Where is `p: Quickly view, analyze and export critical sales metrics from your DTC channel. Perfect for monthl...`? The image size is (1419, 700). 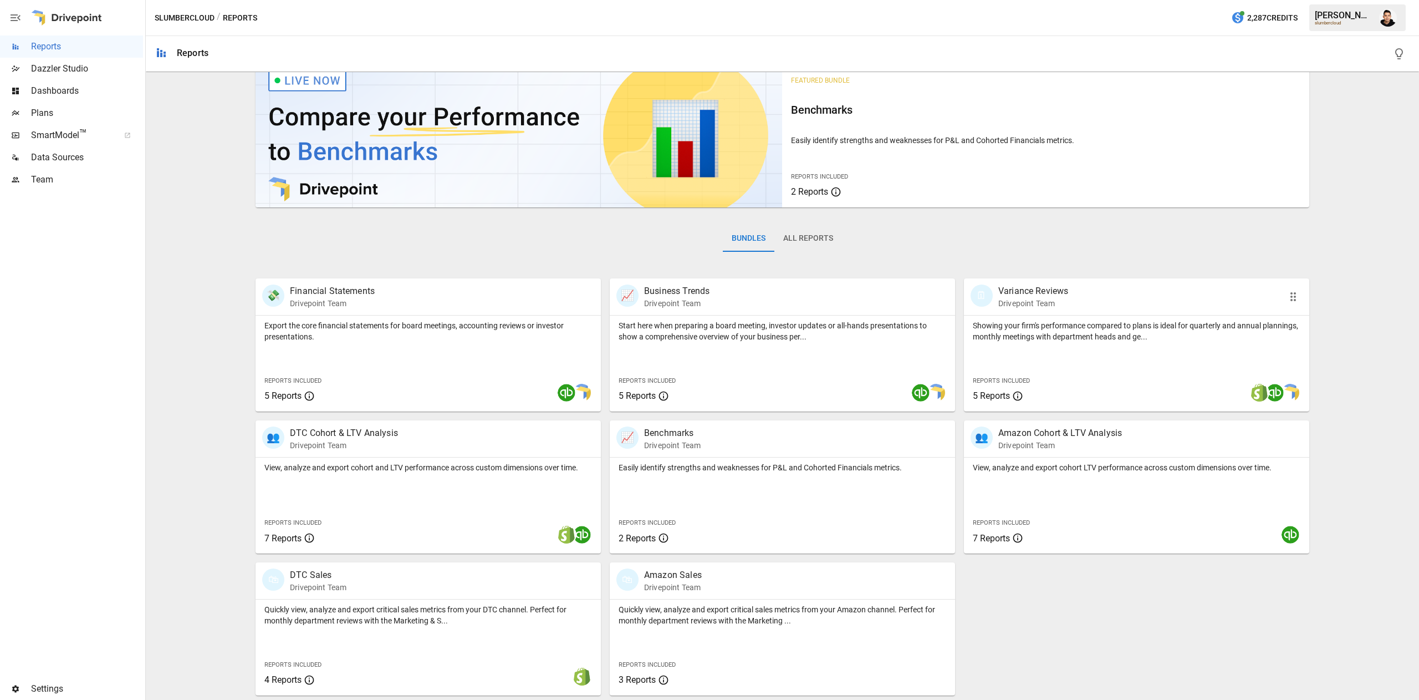 p: Quickly view, analyze and export critical sales metrics from your DTC channel. Perfect for monthl... is located at coordinates (428, 615).